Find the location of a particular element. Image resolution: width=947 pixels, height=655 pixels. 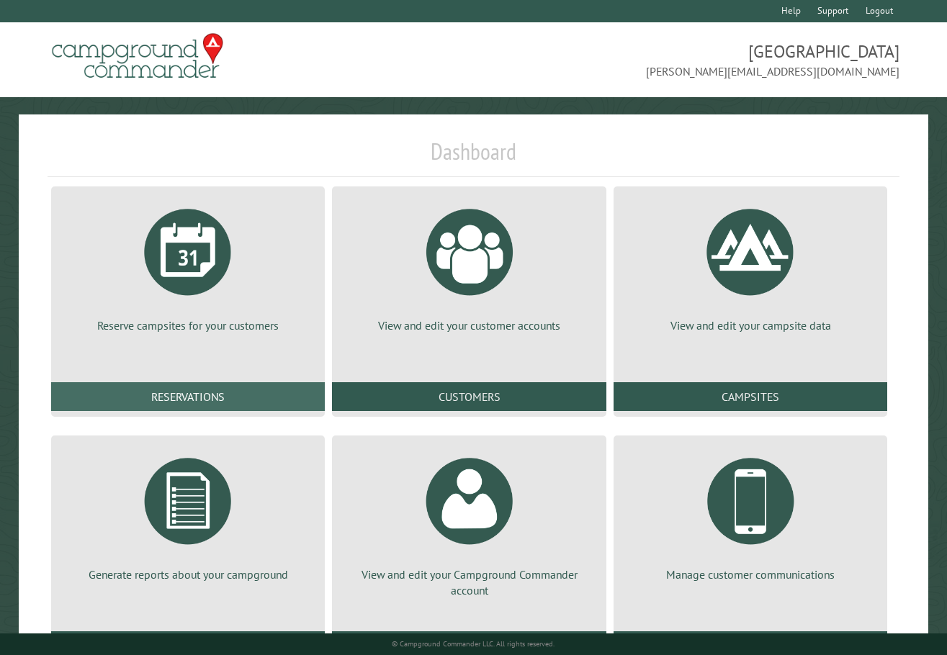

a: View and edit your customer accounts is located at coordinates (469, 266).